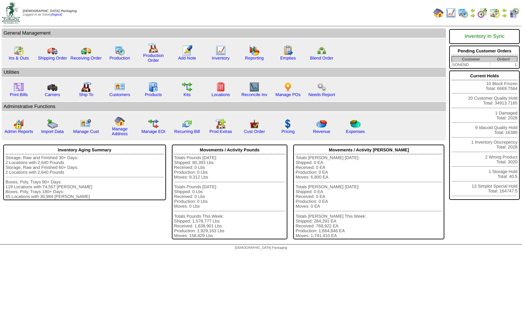 This screenshot has height=316, width=522. I want to click on img: graph2.png, so click(19, 124).